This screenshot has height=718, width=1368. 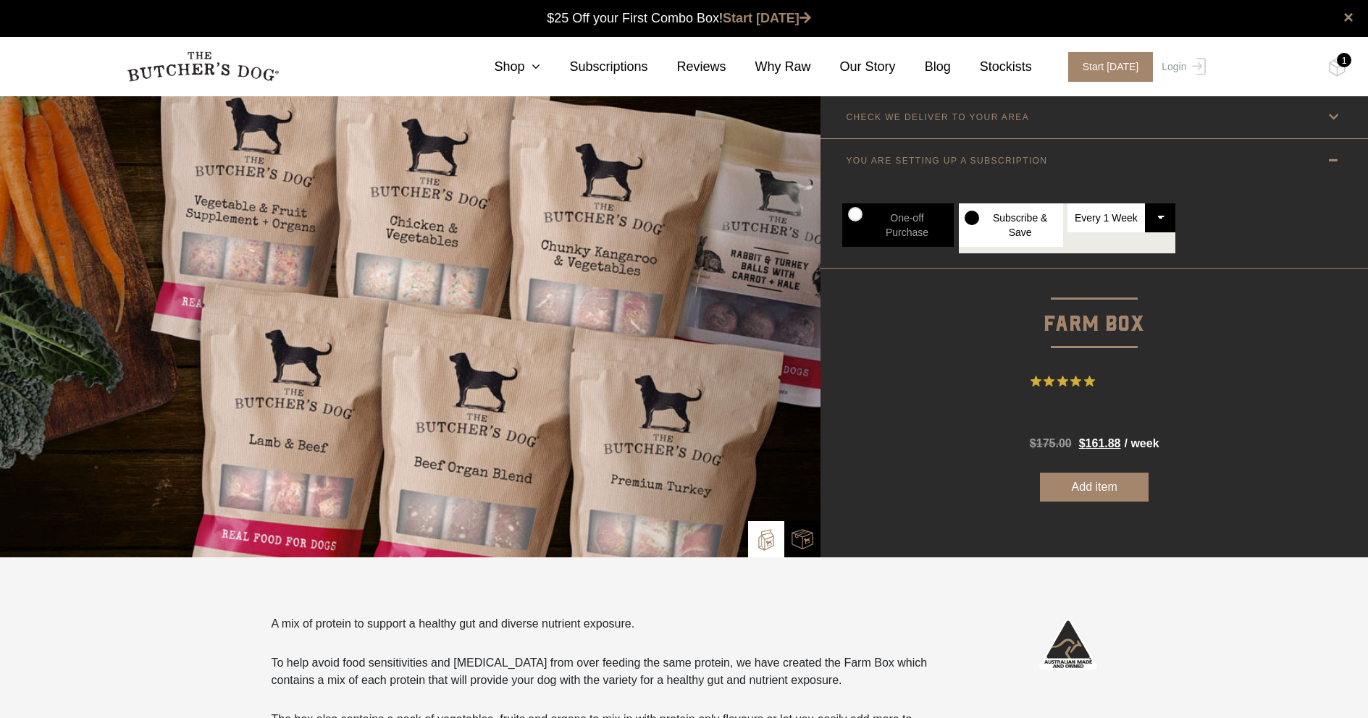 I want to click on button: Add item, so click(x=1094, y=487).